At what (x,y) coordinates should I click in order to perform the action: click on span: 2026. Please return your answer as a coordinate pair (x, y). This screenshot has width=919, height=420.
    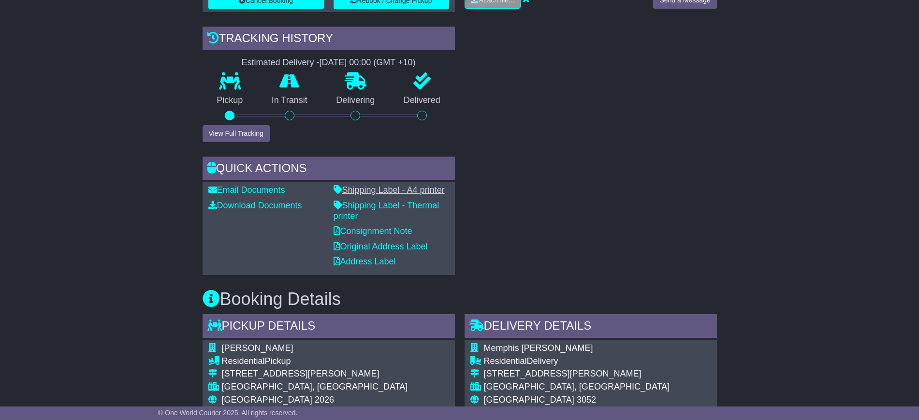
    Looking at the image, I should click on (324, 400).